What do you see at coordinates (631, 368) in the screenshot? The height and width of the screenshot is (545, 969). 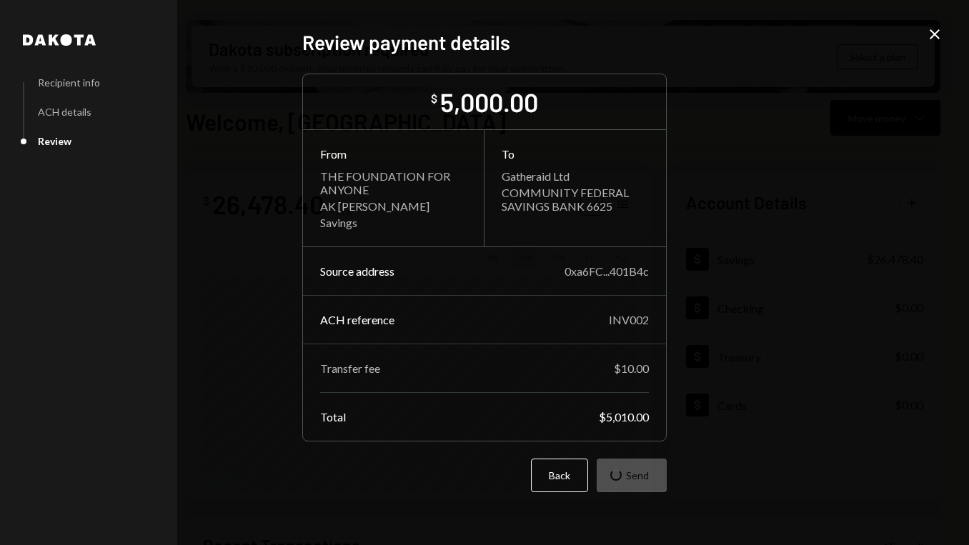 I see `div: $10.00` at bounding box center [631, 368].